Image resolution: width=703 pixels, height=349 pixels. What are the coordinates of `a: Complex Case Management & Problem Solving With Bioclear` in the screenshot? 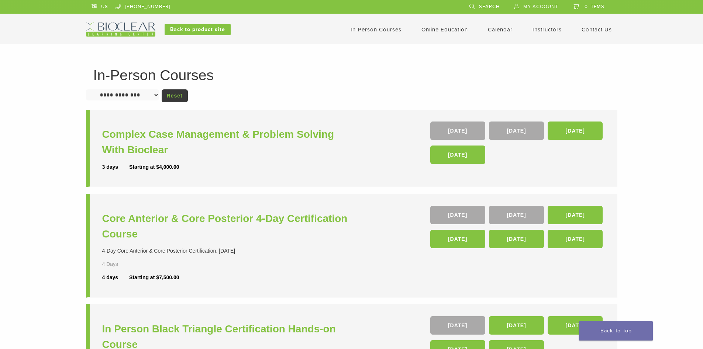 It's located at (228, 142).